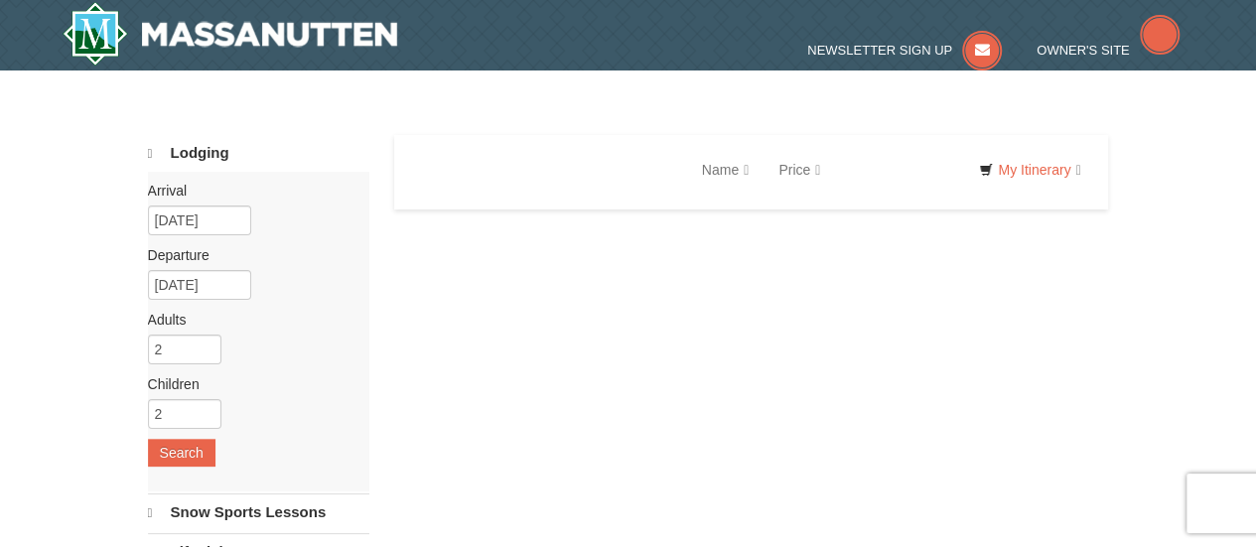  Describe the element at coordinates (182, 453) in the screenshot. I see `button: Search` at that location.